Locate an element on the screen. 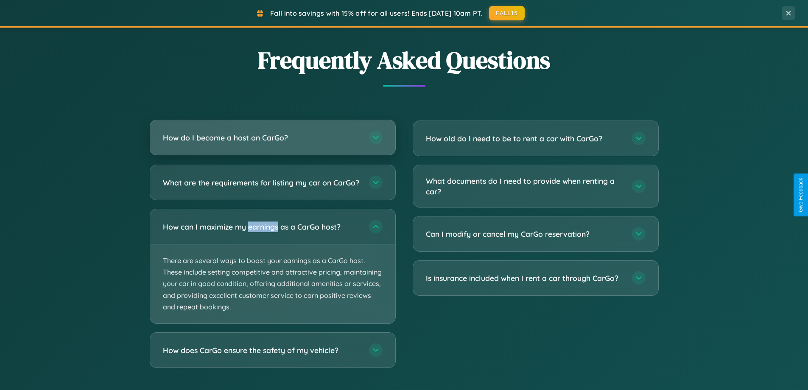 The height and width of the screenshot is (390, 808). div: Give Feedback is located at coordinates (801, 195).